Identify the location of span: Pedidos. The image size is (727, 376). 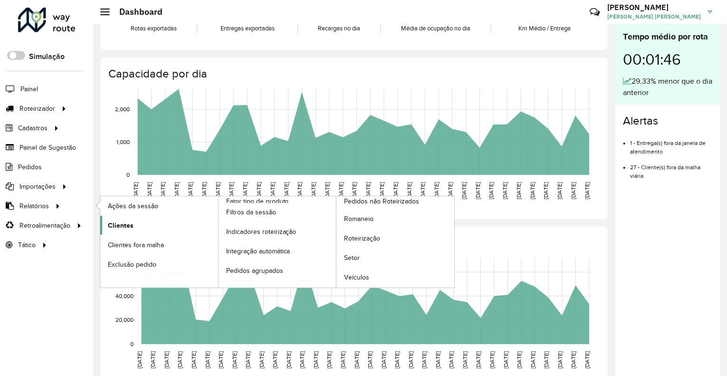
(30, 167).